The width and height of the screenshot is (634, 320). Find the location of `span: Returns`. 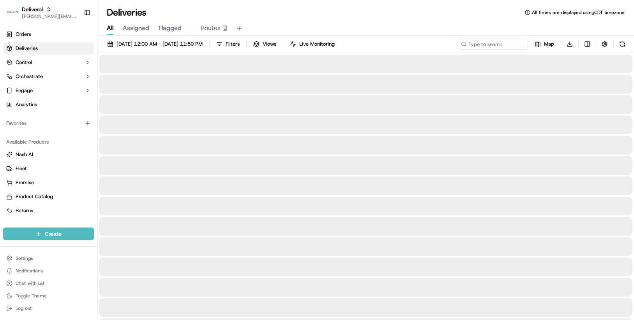

span: Returns is located at coordinates (24, 211).